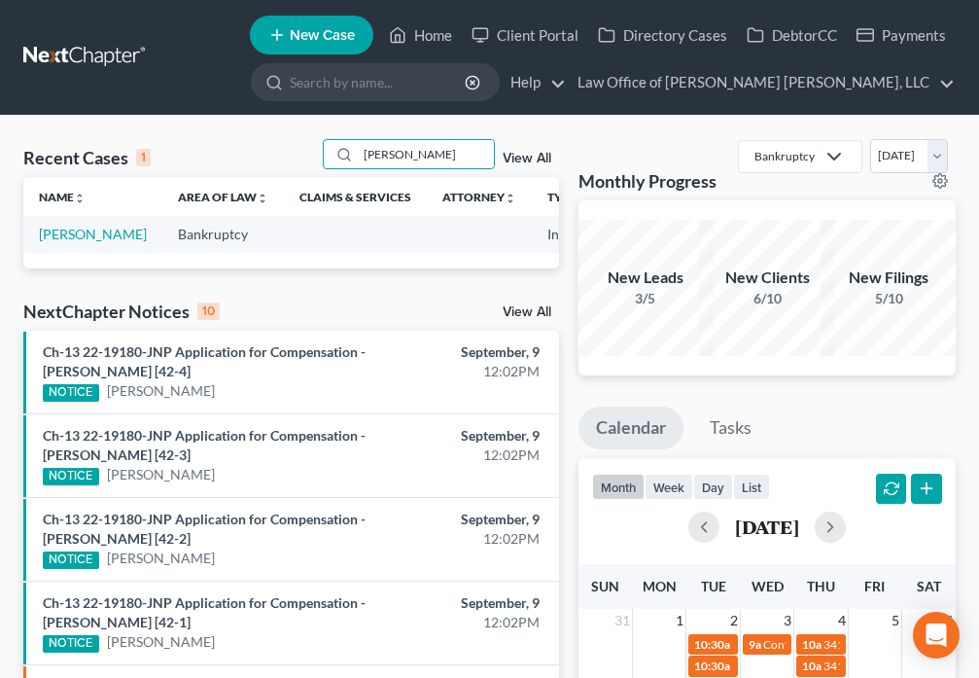 Image resolution: width=979 pixels, height=678 pixels. I want to click on th: Claims & Services, so click(355, 196).